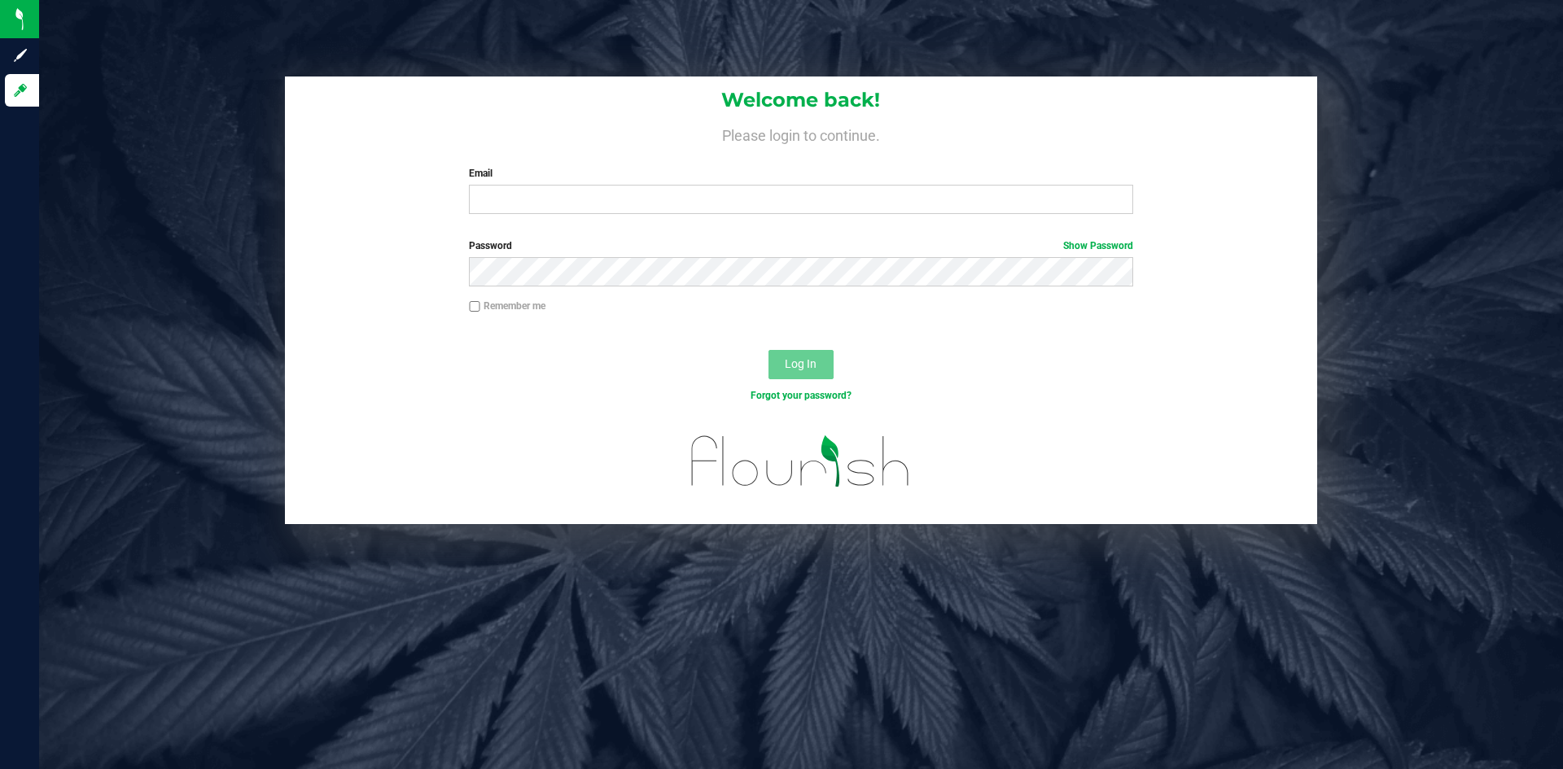 This screenshot has height=769, width=1563. Describe the element at coordinates (801, 100) in the screenshot. I see `h1: Welcome back!` at that location.